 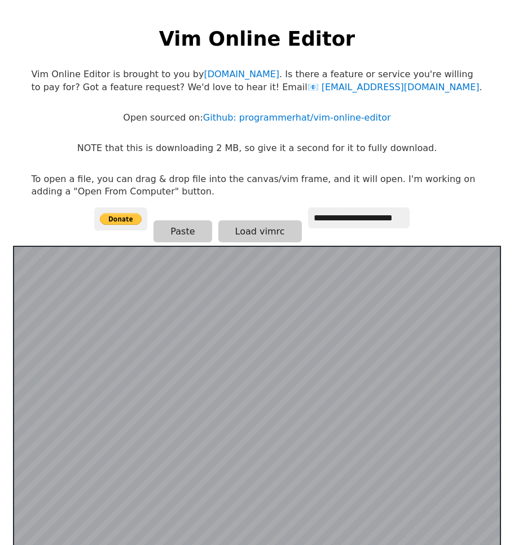 What do you see at coordinates (257, 186) in the screenshot?
I see `p: To open a file, you can drag & drop file into the canvas/vim frame, and it will open. I'm working...` at bounding box center [257, 186].